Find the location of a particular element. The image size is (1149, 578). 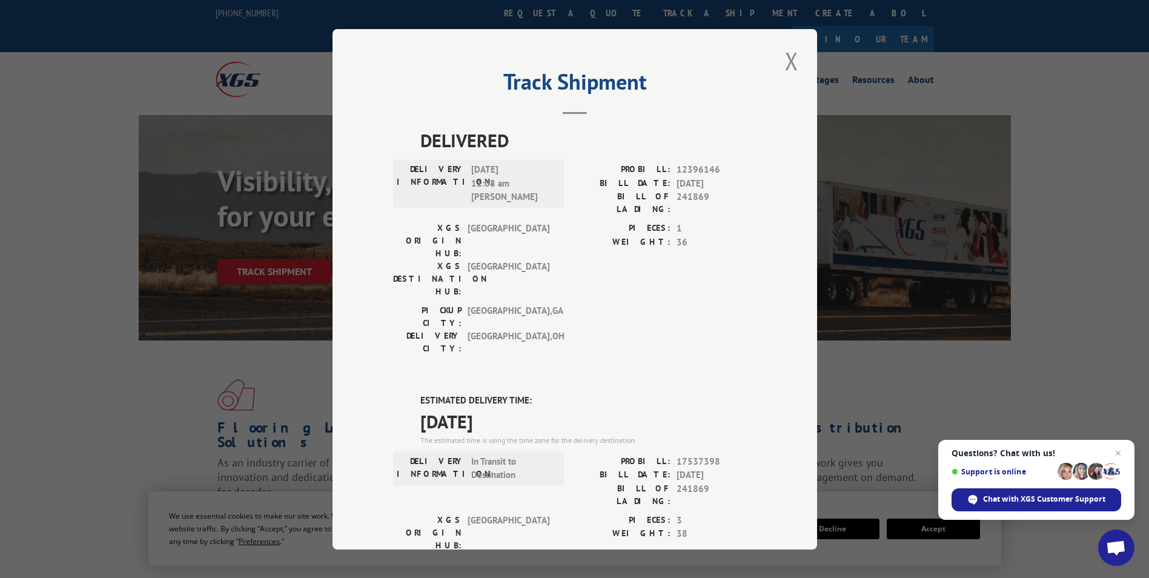

h2: Track Shipment is located at coordinates (575, 85).